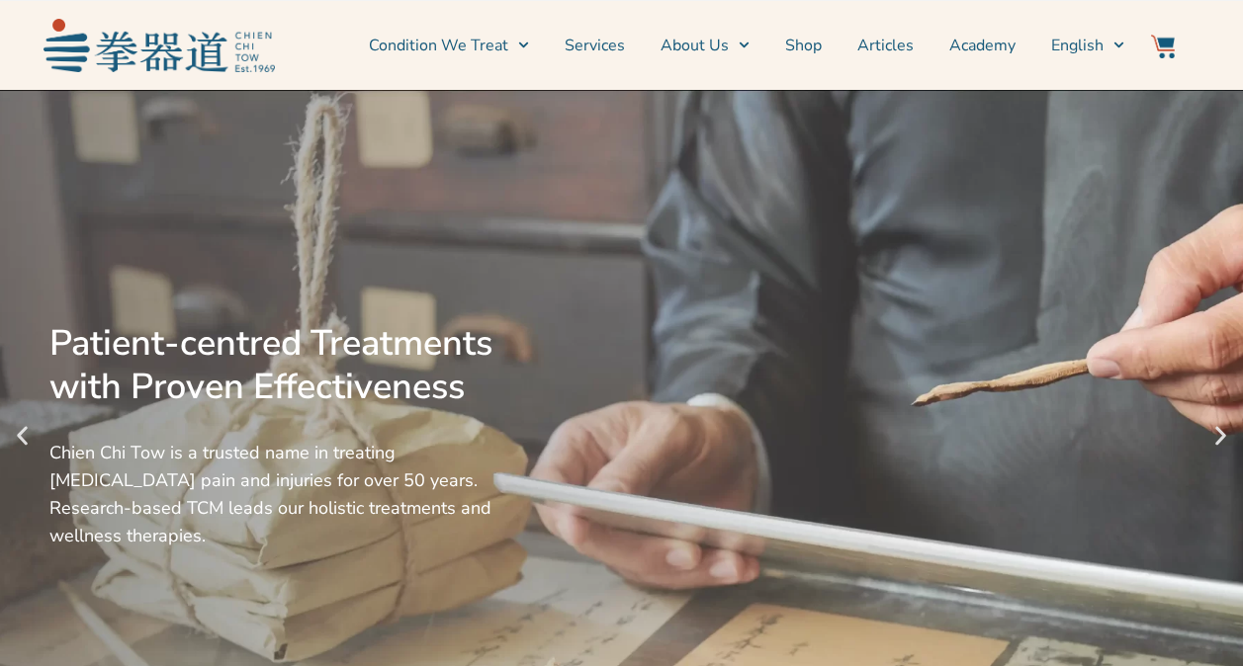 Image resolution: width=1243 pixels, height=666 pixels. Describe the element at coordinates (885, 45) in the screenshot. I see `a: Articles` at that location.